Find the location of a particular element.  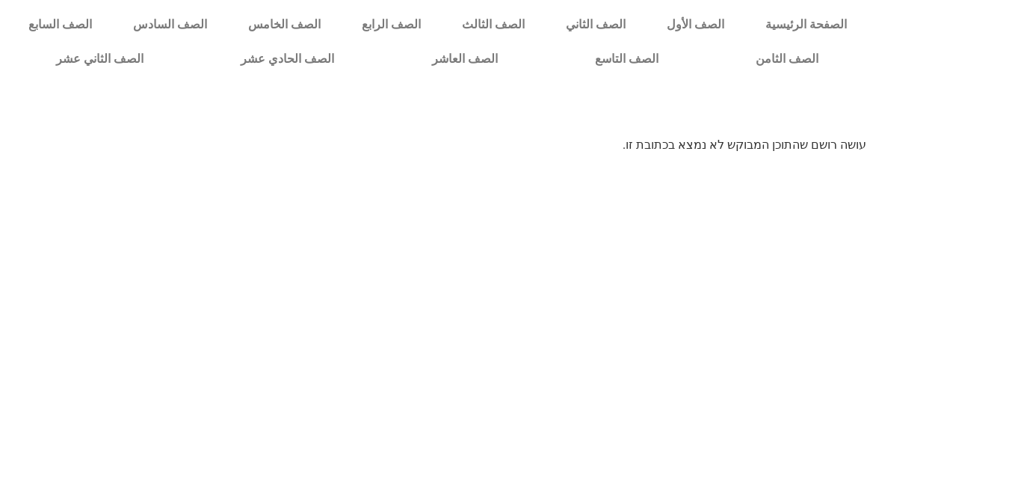

a: الصف الحادي عشر is located at coordinates (287, 59).